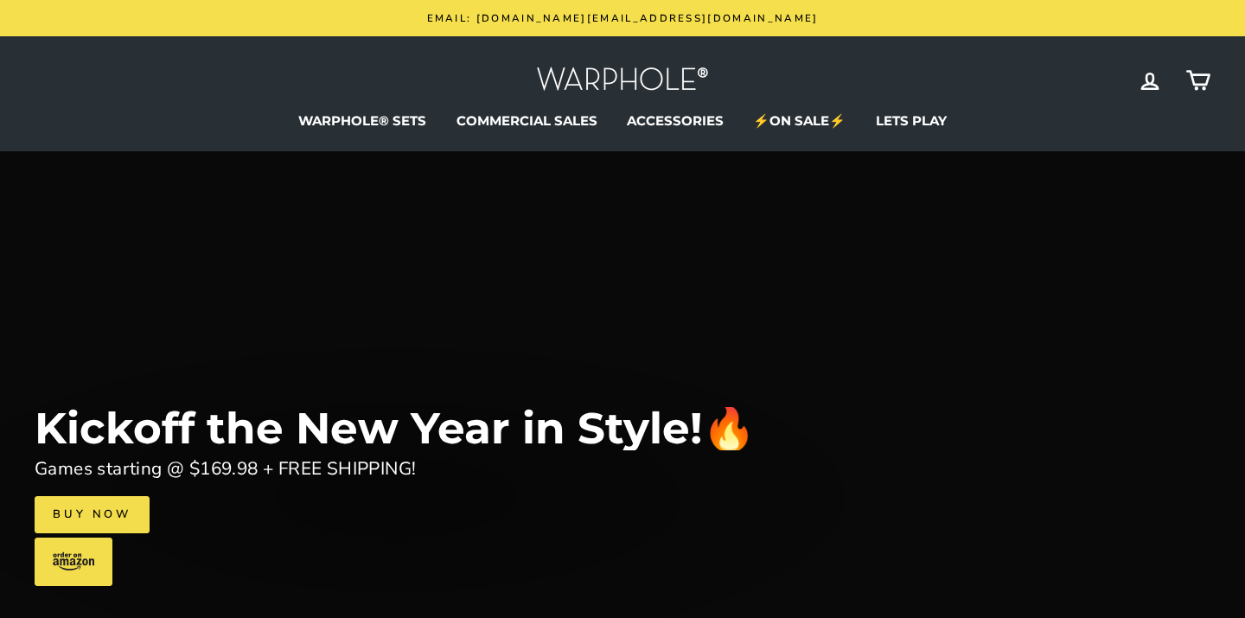 The image size is (1245, 618). Describe the element at coordinates (92, 515) in the screenshot. I see `a: Buy Now` at that location.